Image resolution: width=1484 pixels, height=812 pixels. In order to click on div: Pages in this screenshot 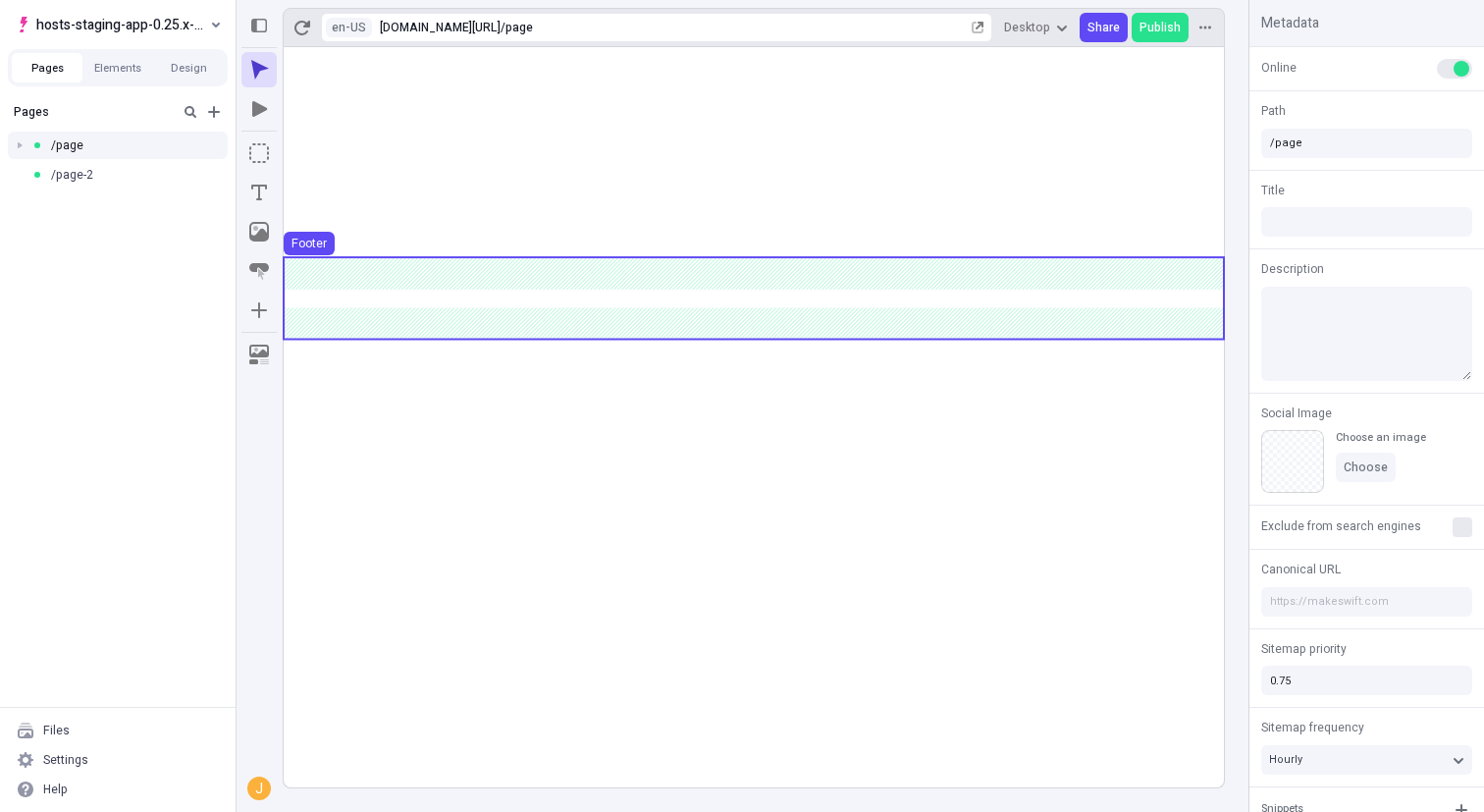, I will do `click(92, 112)`.